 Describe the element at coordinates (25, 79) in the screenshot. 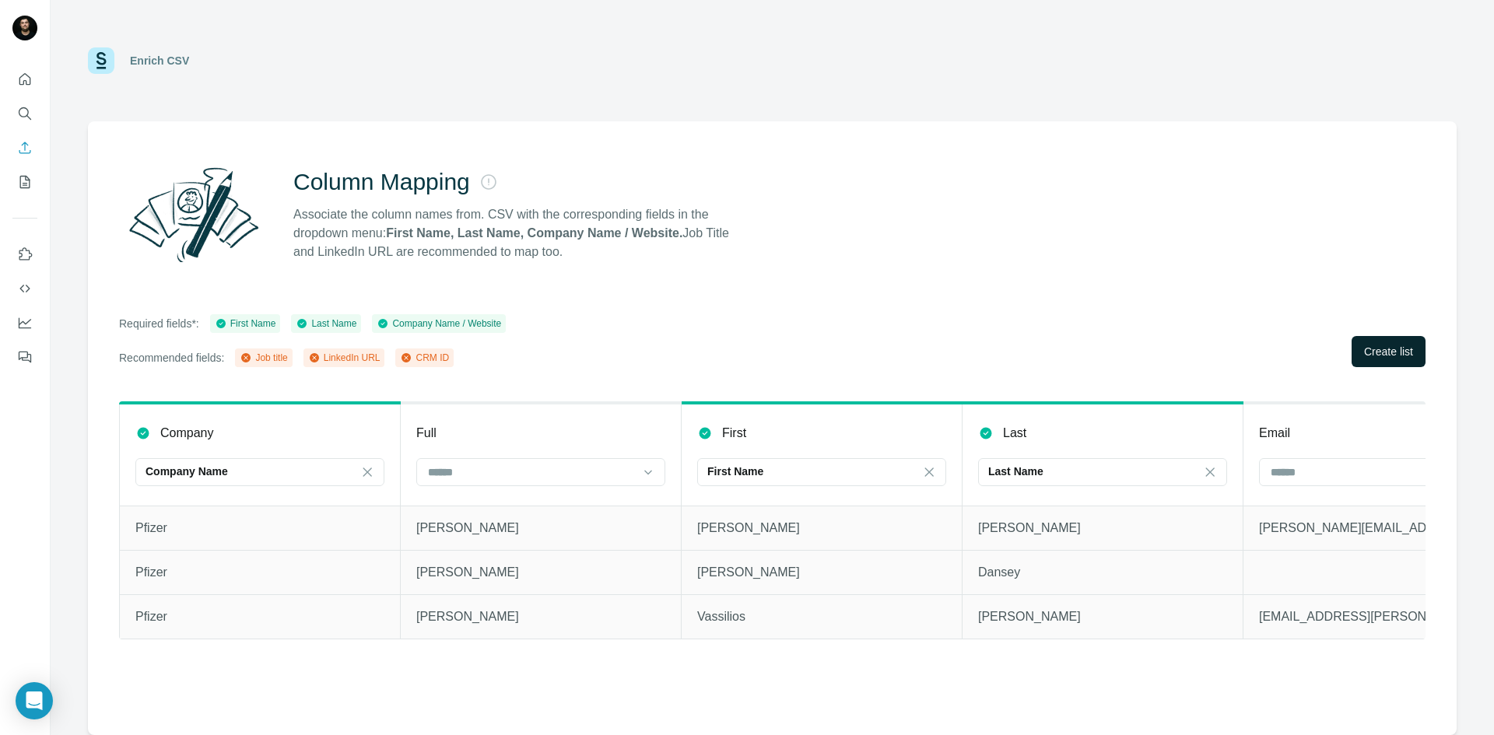

I see `button: Quick start` at that location.